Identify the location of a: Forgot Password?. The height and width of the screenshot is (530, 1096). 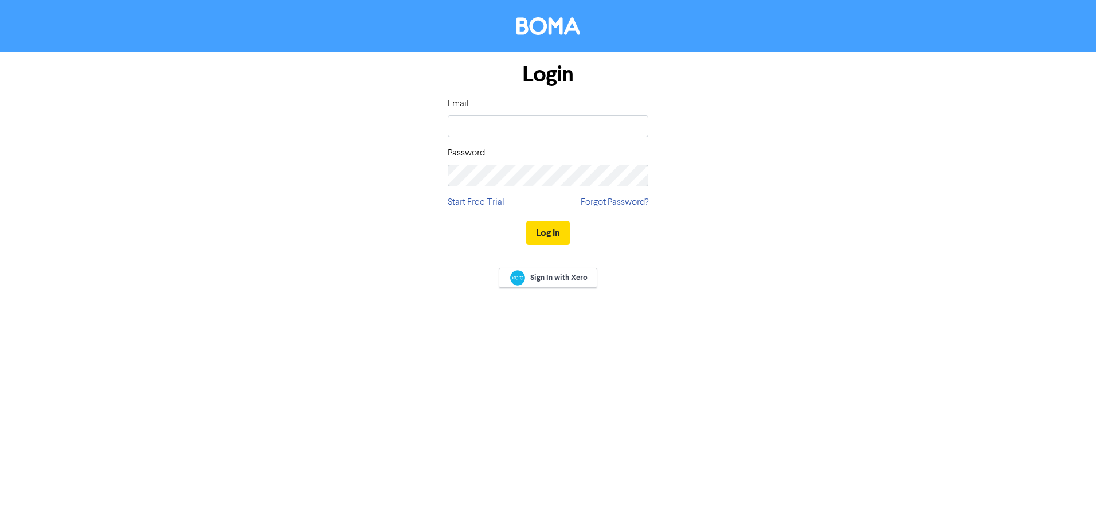
(614, 202).